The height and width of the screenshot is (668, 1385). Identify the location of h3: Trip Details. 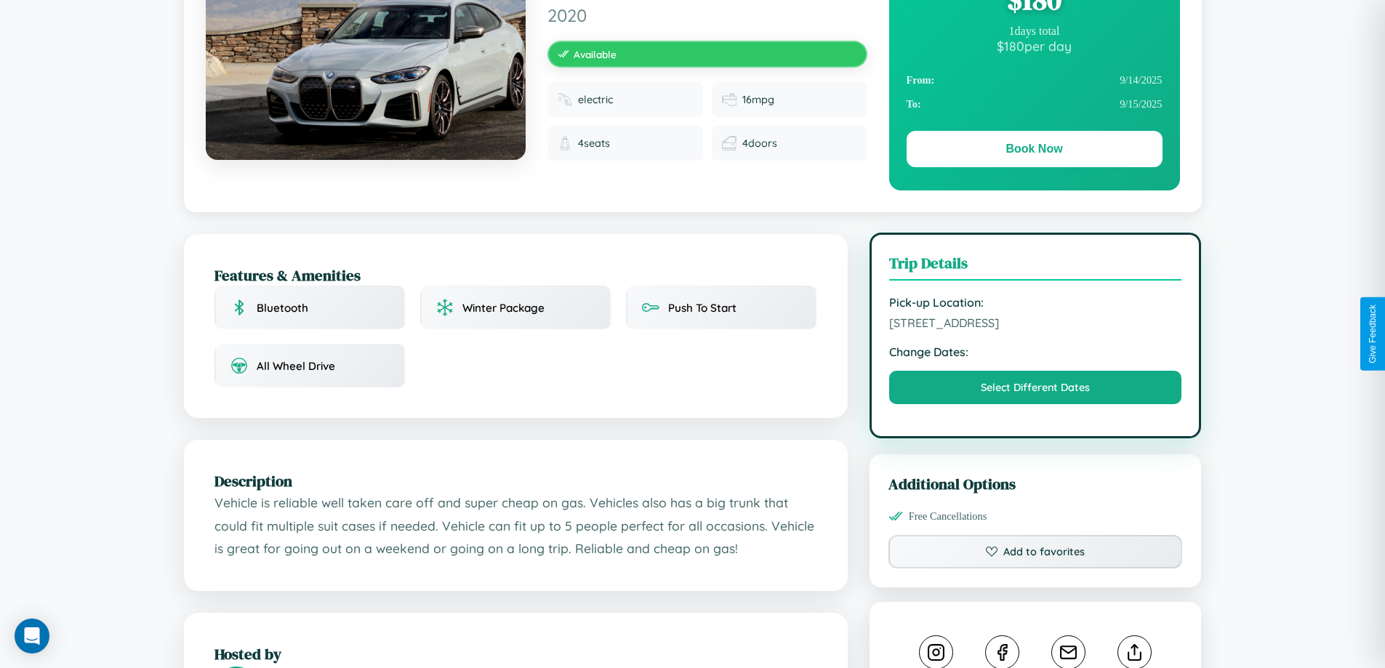
(1035, 266).